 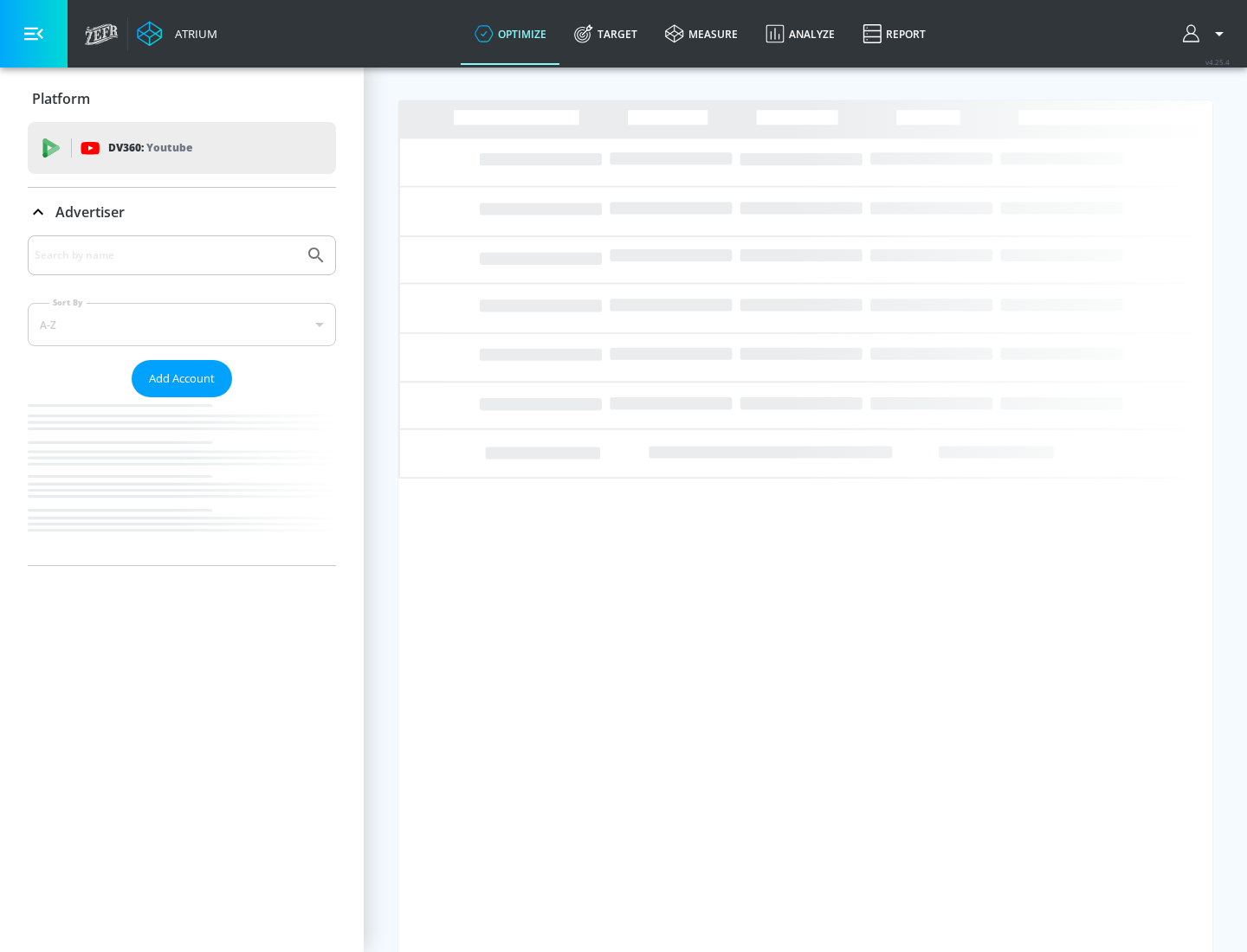 I want to click on p: Youtube, so click(x=169, y=147).